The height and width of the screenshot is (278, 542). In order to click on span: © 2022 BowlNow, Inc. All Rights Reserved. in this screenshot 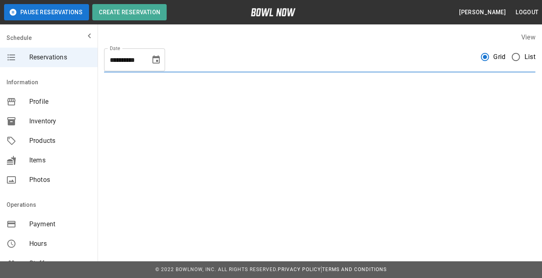, I will do `click(216, 269)`.